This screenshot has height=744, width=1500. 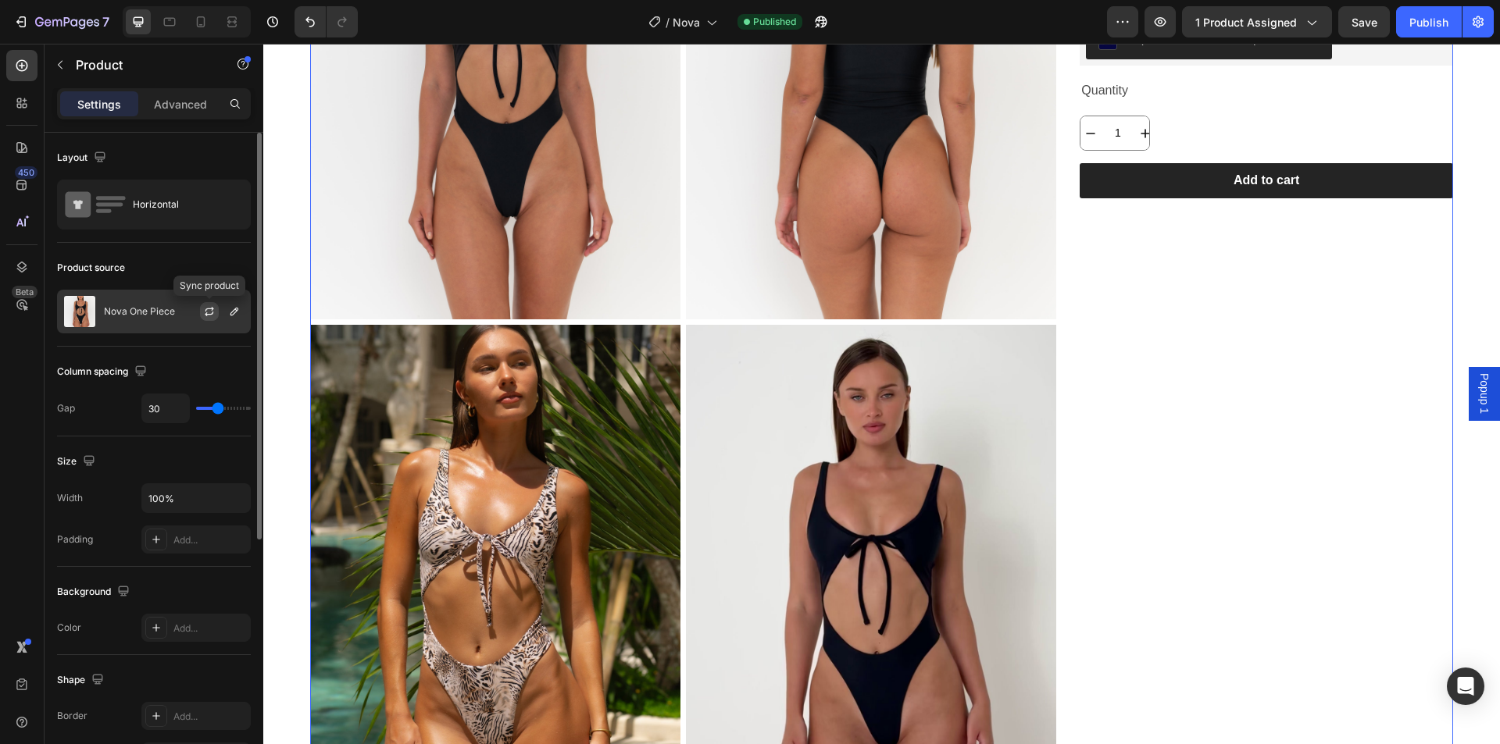 I want to click on button: increment, so click(x=881, y=89).